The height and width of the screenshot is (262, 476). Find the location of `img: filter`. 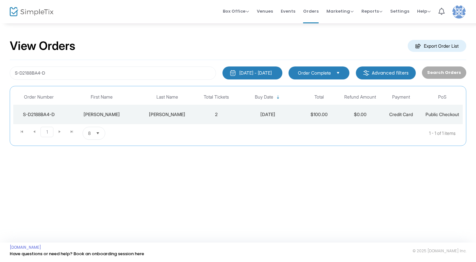

img: filter is located at coordinates (366, 73).